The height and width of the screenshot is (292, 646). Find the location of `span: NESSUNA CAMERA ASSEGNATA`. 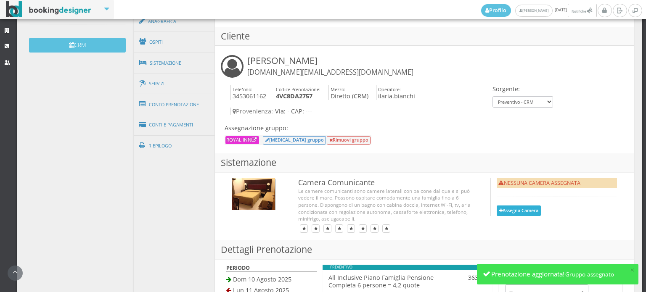

span: NESSUNA CAMERA ASSEGNATA is located at coordinates (539, 183).